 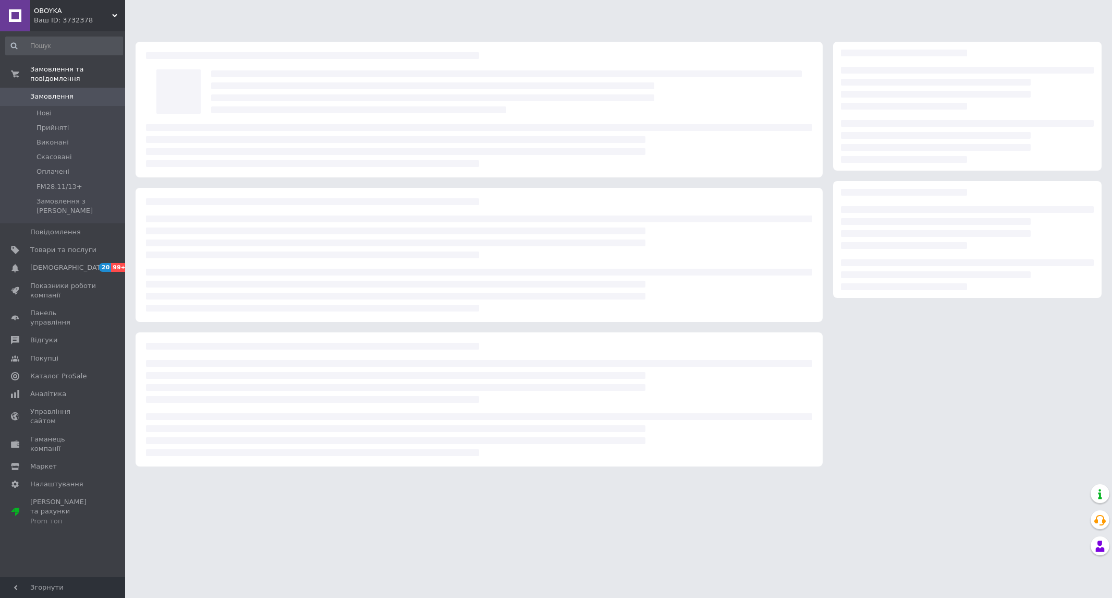 I want to click on span: Гаманець компанії, so click(x=63, y=444).